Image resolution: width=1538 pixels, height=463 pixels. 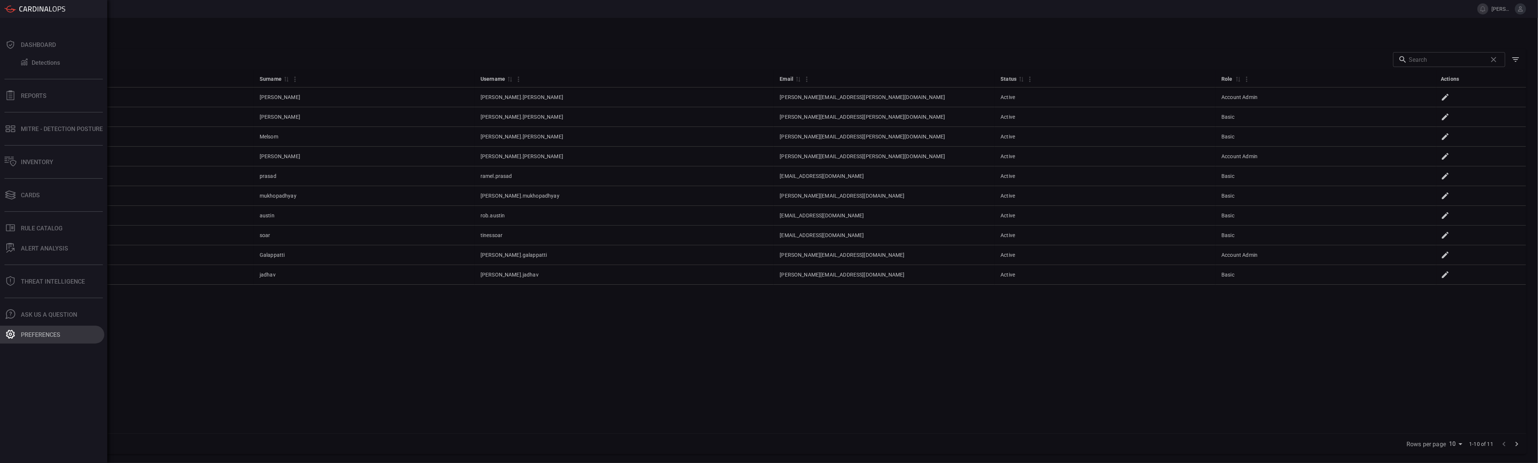 I want to click on button: Go to next page, so click(x=1517, y=444).